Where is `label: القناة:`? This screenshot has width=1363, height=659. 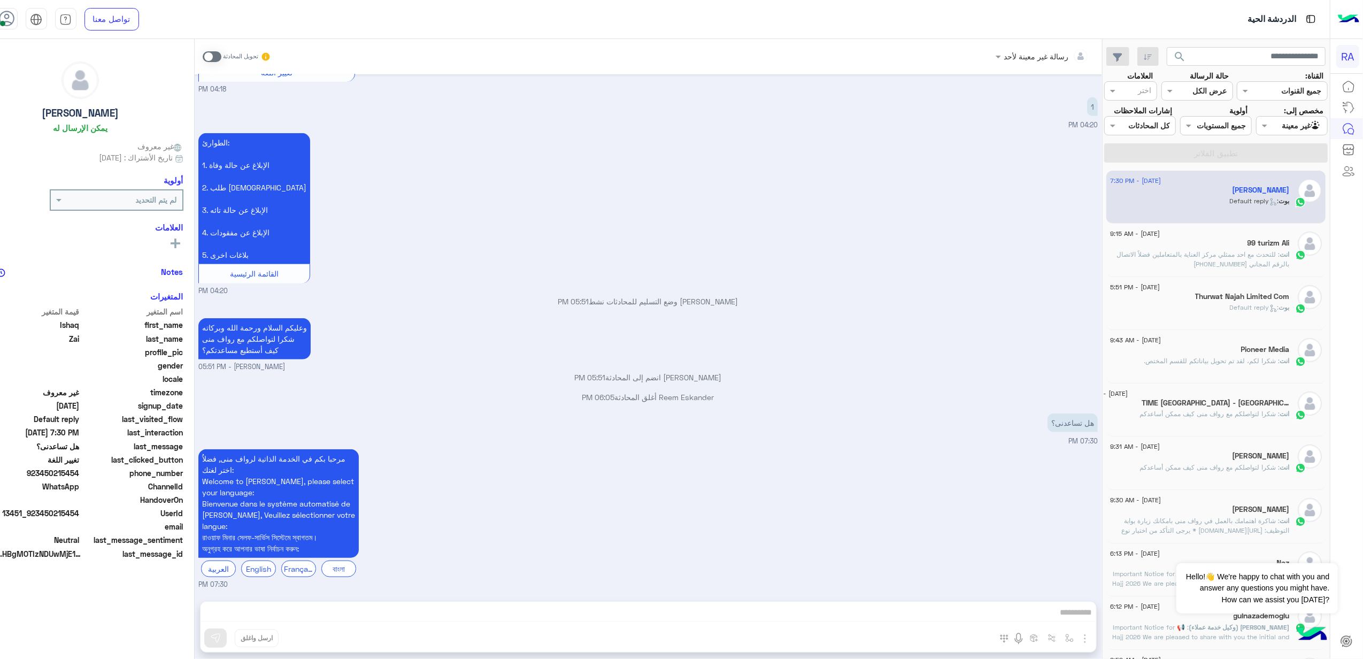 label: القناة: is located at coordinates (1314, 75).